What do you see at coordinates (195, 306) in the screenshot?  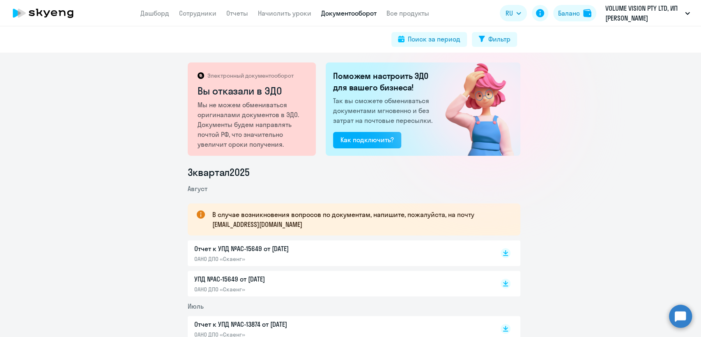 I see `span: Июль` at bounding box center [195, 306].